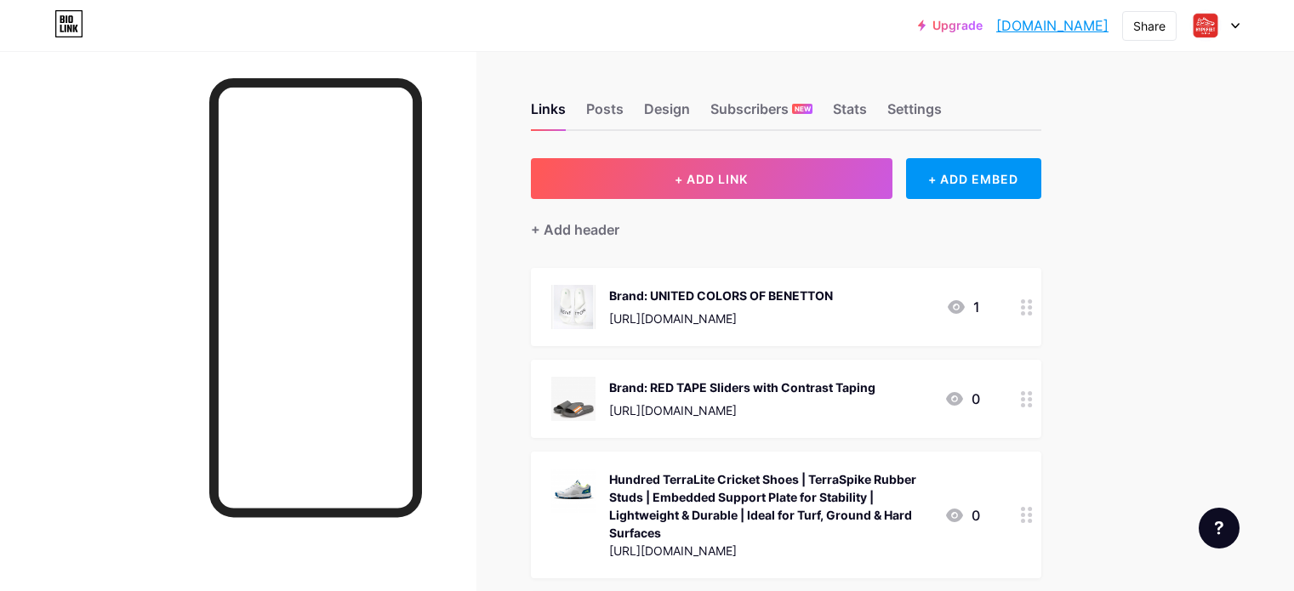  What do you see at coordinates (770, 506) in the screenshot?
I see `div: Hundred TerraLite Cricket Shoes | TerraSpike Rubber Studs | Embedded Support Plate for Stability ...` at bounding box center [770, 506].